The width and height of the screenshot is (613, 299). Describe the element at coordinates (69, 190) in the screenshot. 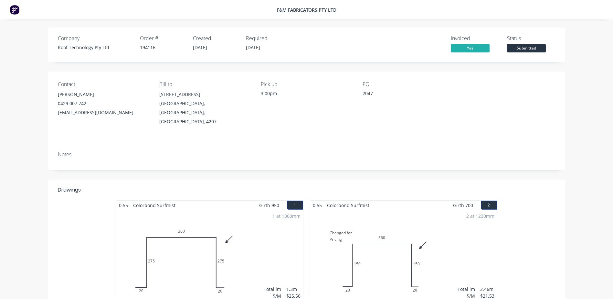

I see `div: Drawings` at that location.